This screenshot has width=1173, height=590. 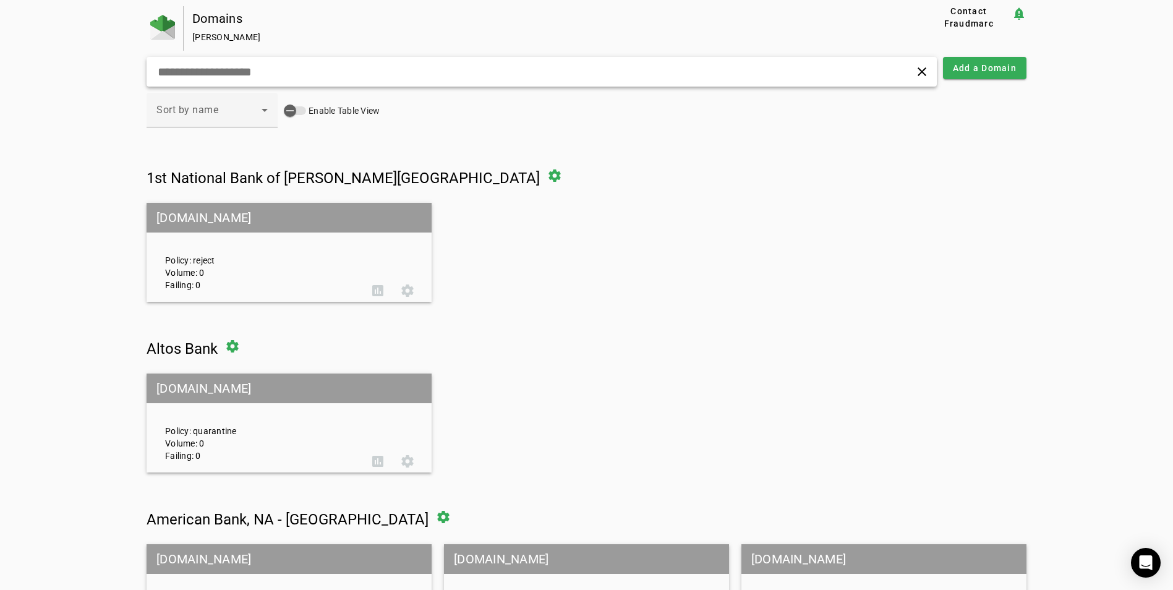 What do you see at coordinates (1146, 563) in the screenshot?
I see `div: Open Intercom Messenger` at bounding box center [1146, 563].